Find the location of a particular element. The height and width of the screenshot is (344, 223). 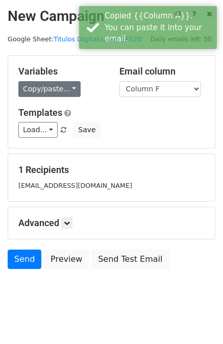

h5: Variables is located at coordinates (61, 71).